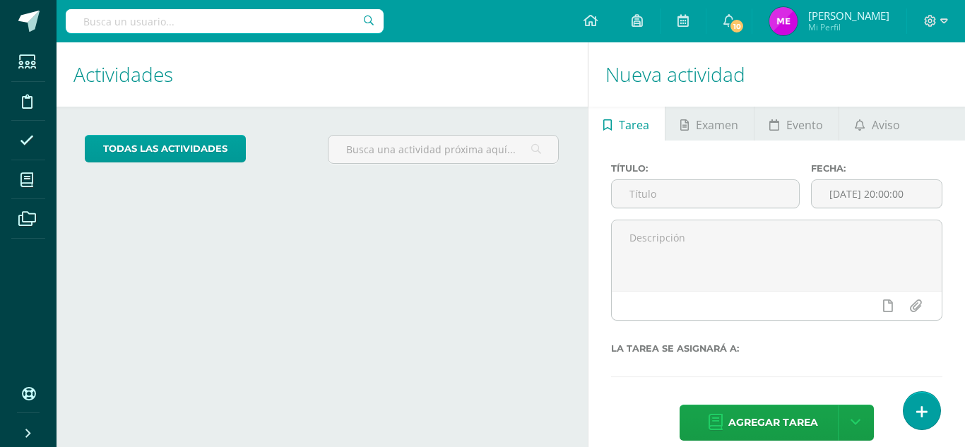 The height and width of the screenshot is (447, 965). Describe the element at coordinates (443, 149) in the screenshot. I see `input: Busca una actividad próxima aquí...` at that location.